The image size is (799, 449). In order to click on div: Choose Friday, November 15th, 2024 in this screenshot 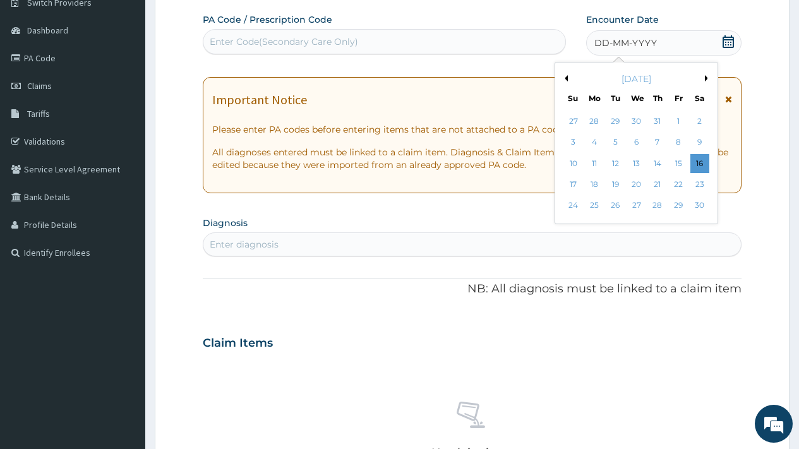, I will do `click(679, 164)`.